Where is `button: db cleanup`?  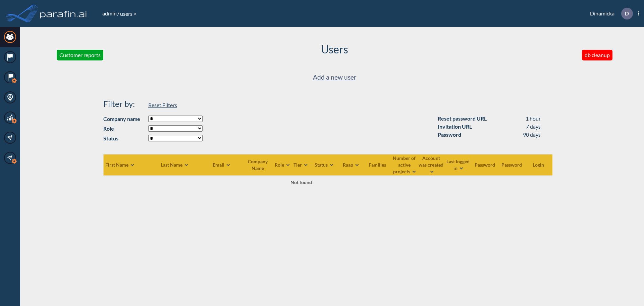
button: db cleanup is located at coordinates (597, 55).